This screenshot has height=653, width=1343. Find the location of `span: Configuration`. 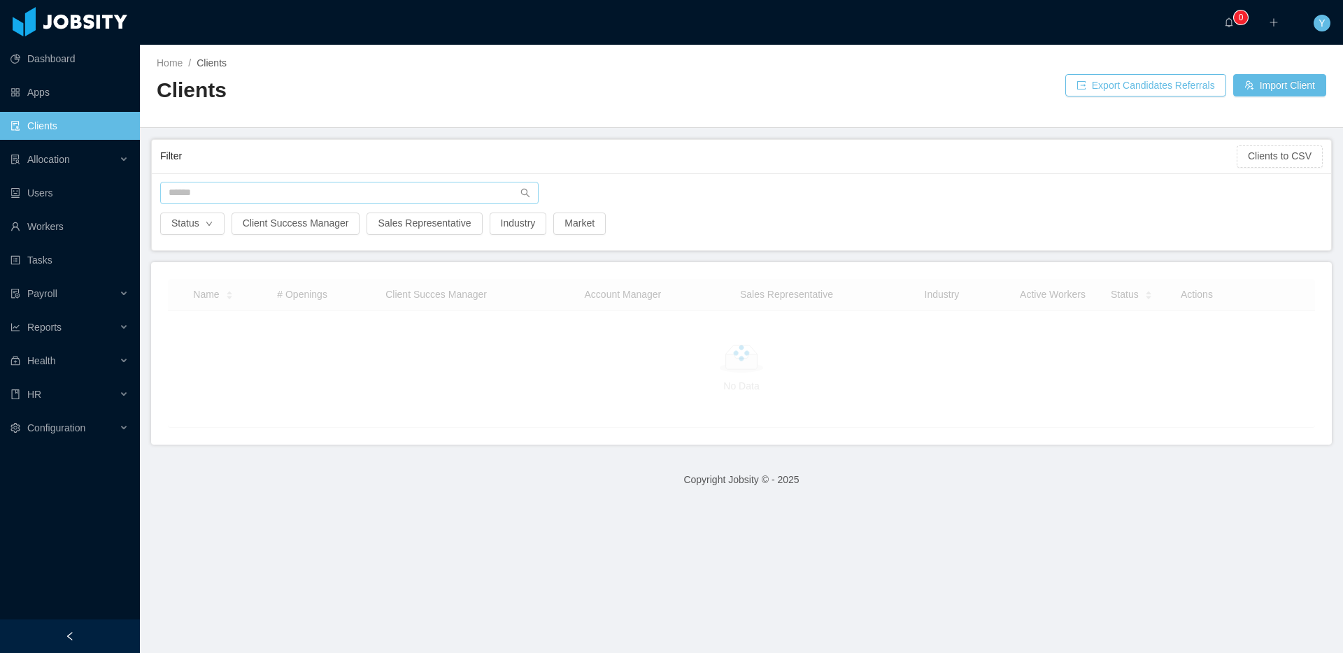

span: Configuration is located at coordinates (56, 428).